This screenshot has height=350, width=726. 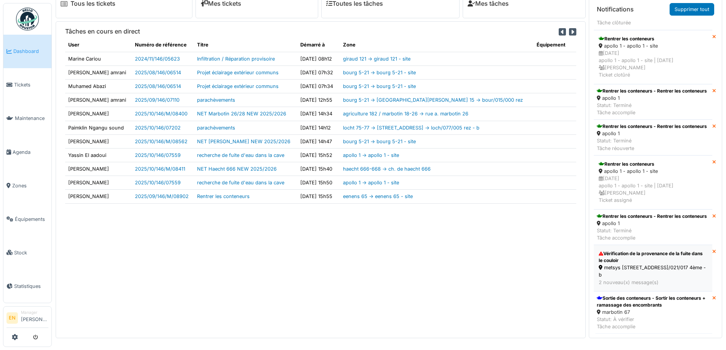 What do you see at coordinates (653, 138) in the screenshot?
I see `a: Rentrer les conteneurs - Rentrer les conteneurs apollo 1 Statut: TerminéTâche réouverte` at bounding box center [653, 138].